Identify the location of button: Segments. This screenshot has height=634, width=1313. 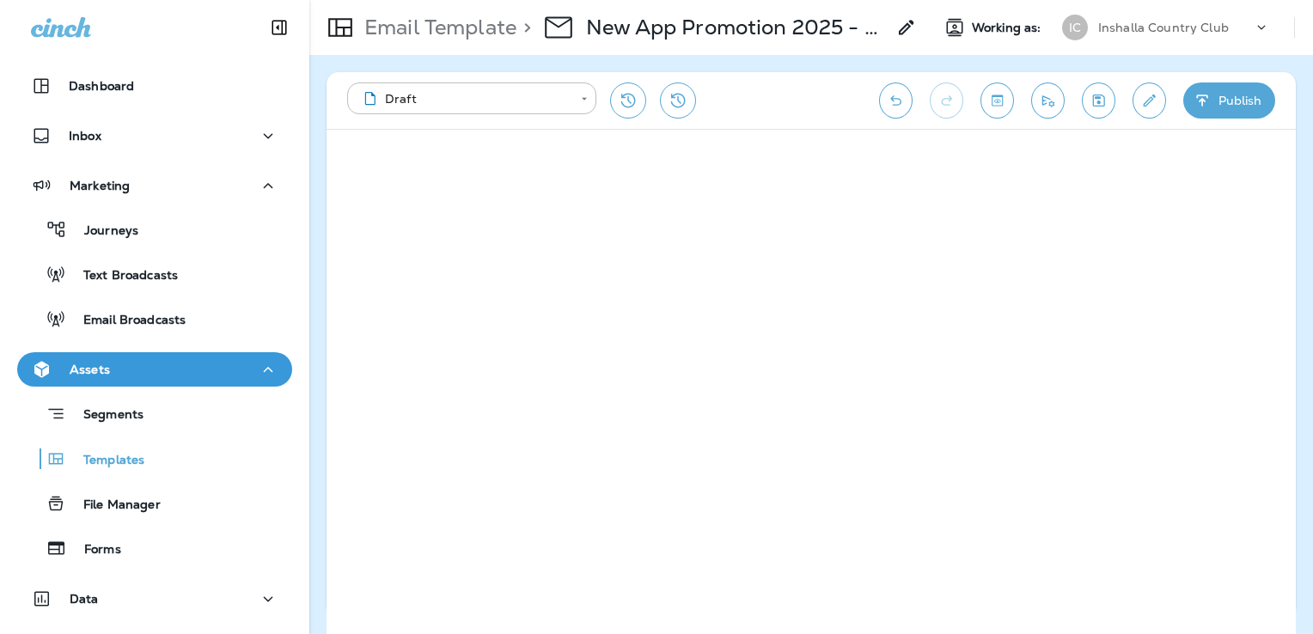
(155, 413).